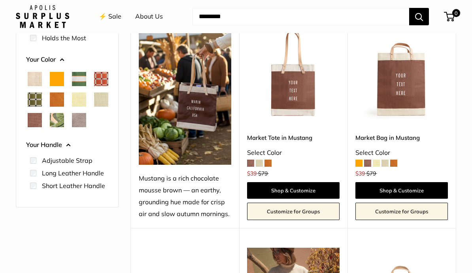  I want to click on button: Your Handle, so click(67, 145).